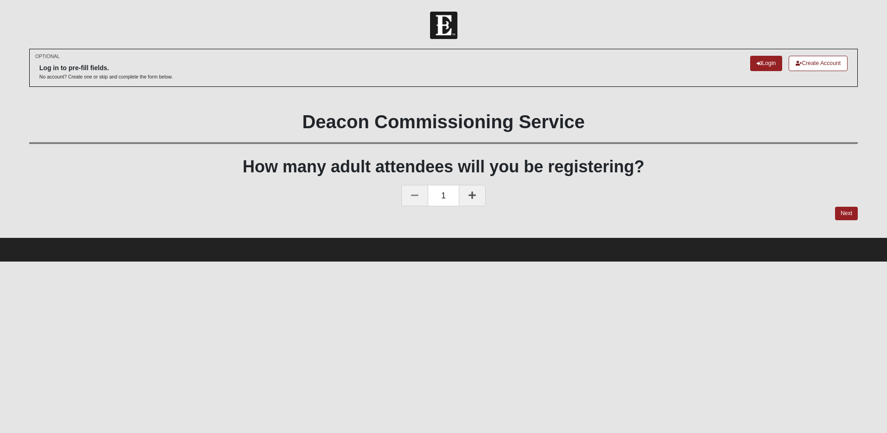 This screenshot has width=887, height=433. What do you see at coordinates (846, 213) in the screenshot?
I see `a: Next` at bounding box center [846, 213].